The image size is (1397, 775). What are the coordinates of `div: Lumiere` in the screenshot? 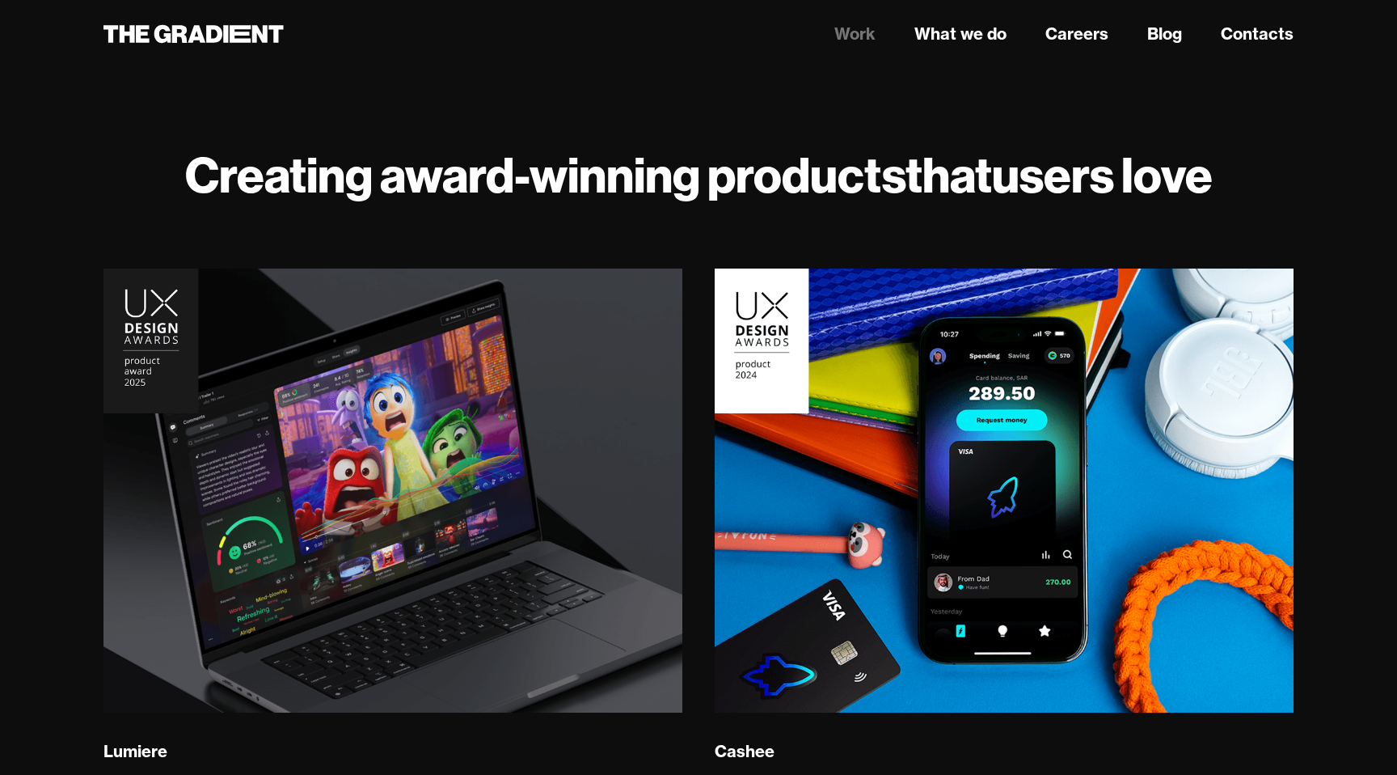 It's located at (135, 751).